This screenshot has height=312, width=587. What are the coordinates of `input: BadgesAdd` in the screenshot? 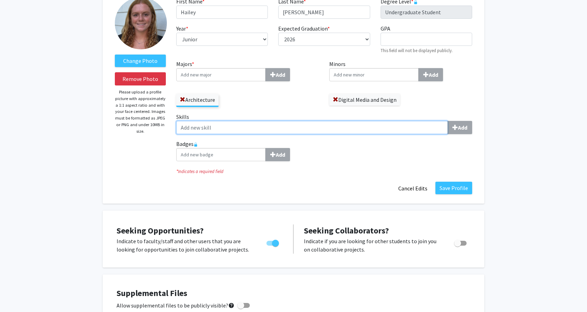 It's located at (221, 154).